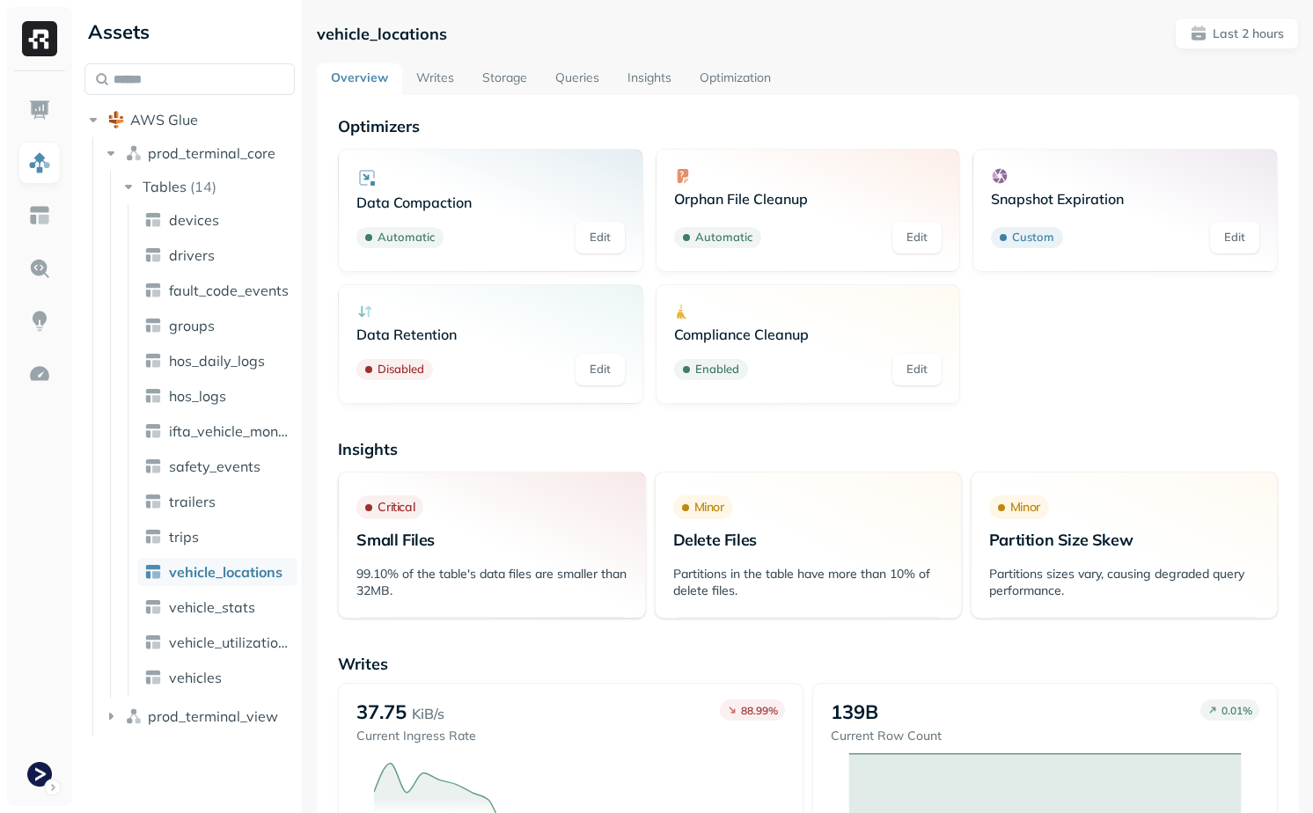 The height and width of the screenshot is (813, 1313). Describe the element at coordinates (808, 582) in the screenshot. I see `p: Partitions in the table have more than 10% of delete files.` at that location.